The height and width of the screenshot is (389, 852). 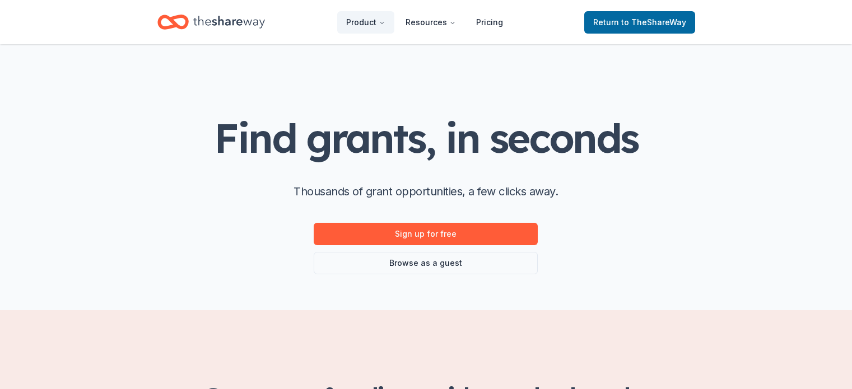 What do you see at coordinates (653, 22) in the screenshot?
I see `span: to TheShareWay` at bounding box center [653, 22].